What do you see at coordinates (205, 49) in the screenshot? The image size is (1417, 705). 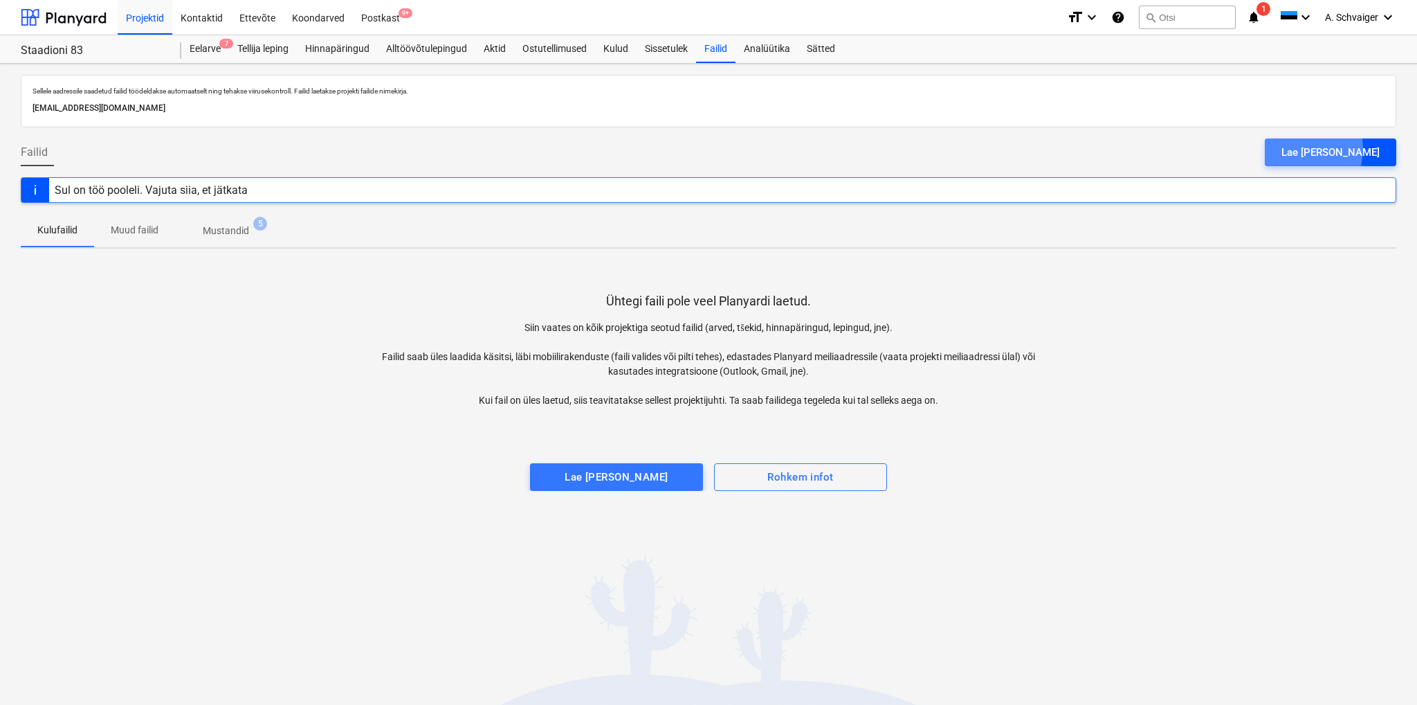 I see `a: Eelarve7` at bounding box center [205, 49].